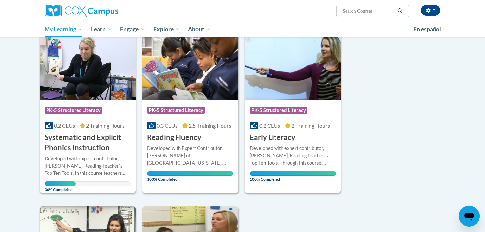 The height and width of the screenshot is (232, 485). What do you see at coordinates (427, 29) in the screenshot?
I see `span: En español` at bounding box center [427, 29].